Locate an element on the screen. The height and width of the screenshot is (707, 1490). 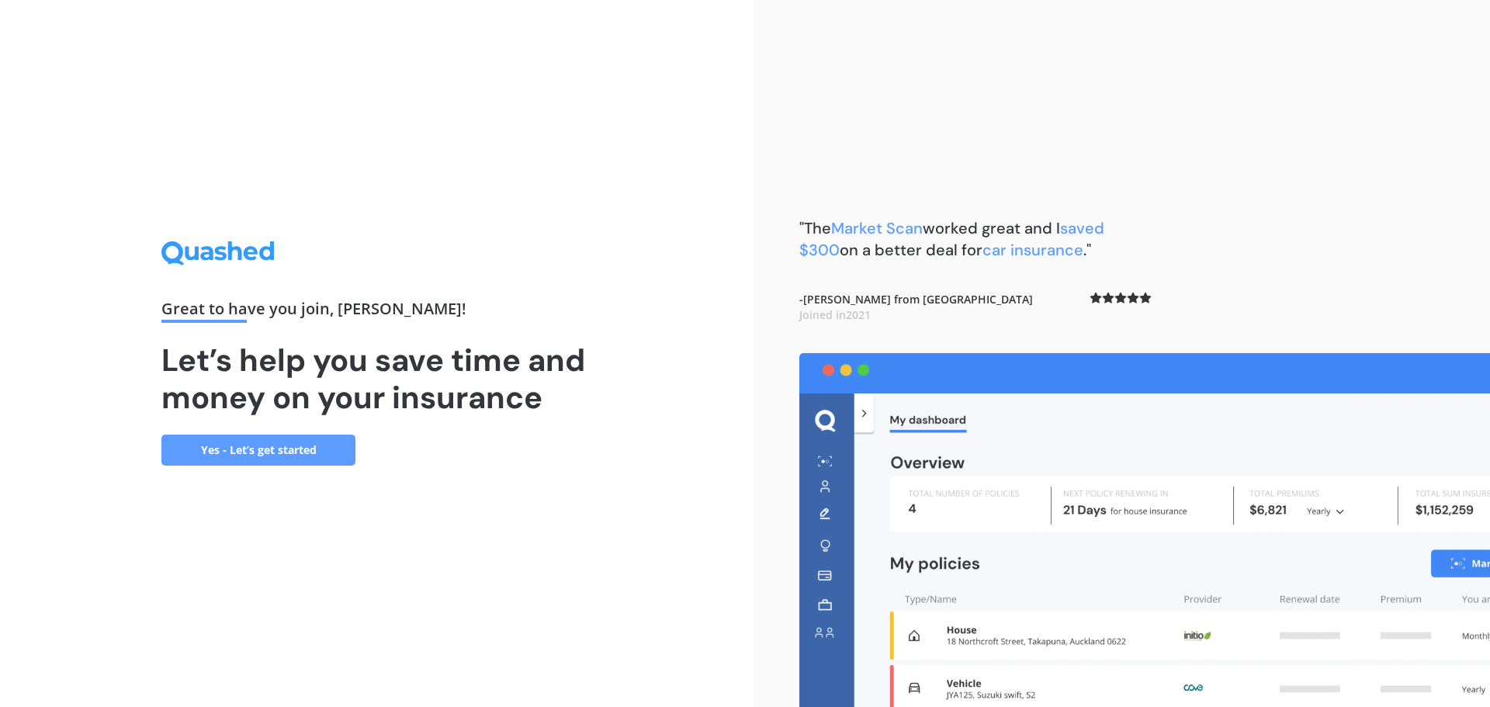
span: Market Scan is located at coordinates (877, 228).